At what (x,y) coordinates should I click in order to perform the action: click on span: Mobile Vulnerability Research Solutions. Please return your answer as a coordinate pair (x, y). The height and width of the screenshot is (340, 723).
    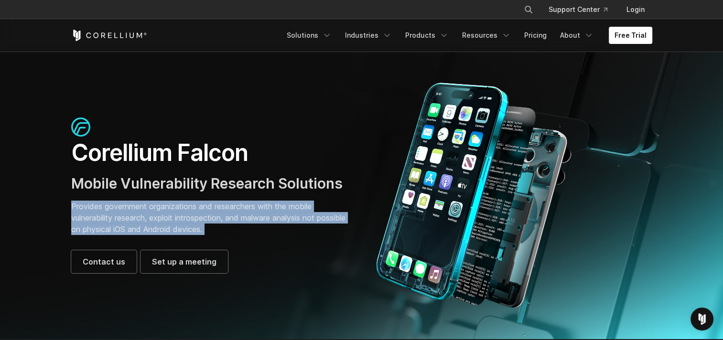
    Looking at the image, I should click on (207, 183).